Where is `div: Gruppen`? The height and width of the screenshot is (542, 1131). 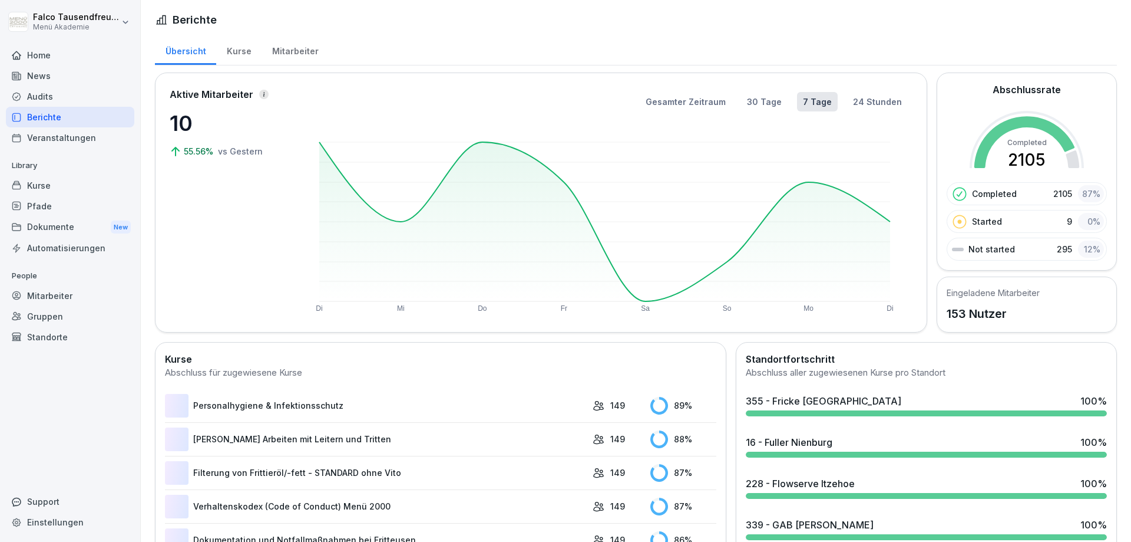
div: Gruppen is located at coordinates (70, 316).